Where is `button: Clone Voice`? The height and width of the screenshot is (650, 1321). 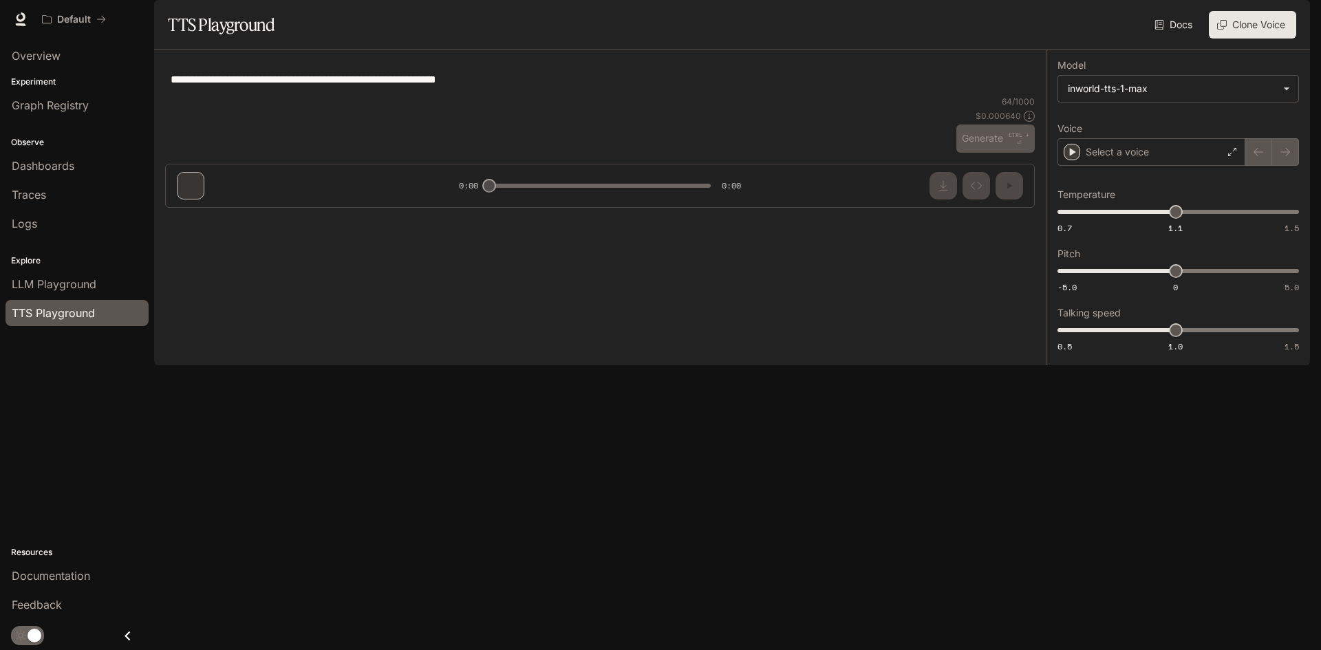 button: Clone Voice is located at coordinates (1253, 25).